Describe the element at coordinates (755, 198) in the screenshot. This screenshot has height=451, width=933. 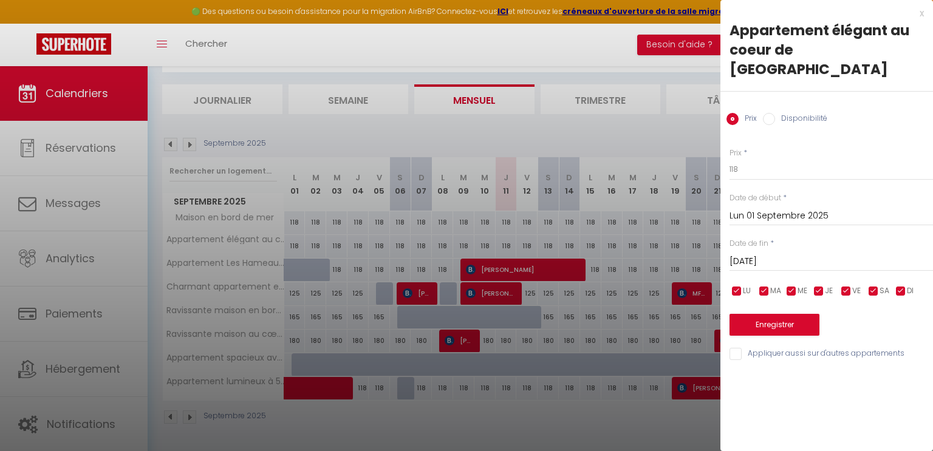
I see `label: Date de début` at that location.